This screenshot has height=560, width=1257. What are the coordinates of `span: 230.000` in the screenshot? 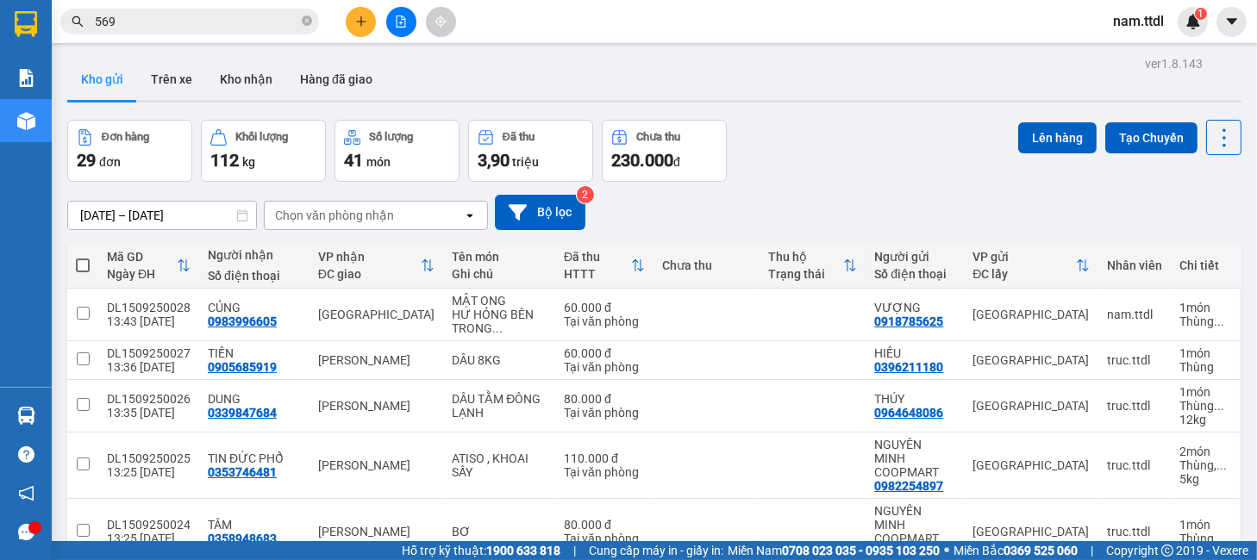 It's located at (642, 160).